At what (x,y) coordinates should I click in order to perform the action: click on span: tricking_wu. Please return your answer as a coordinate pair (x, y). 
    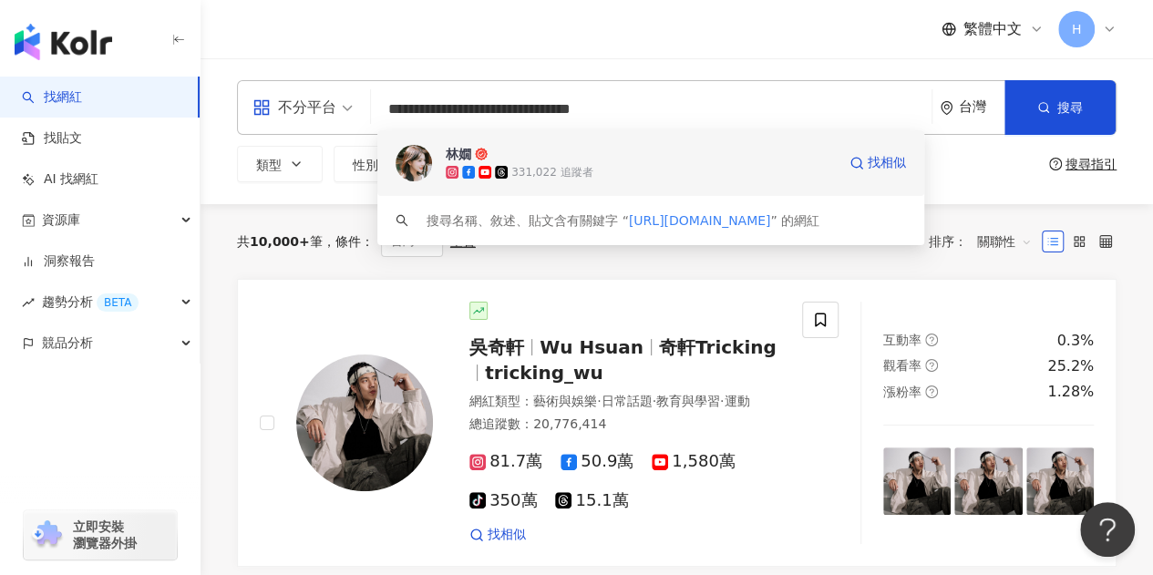
    Looking at the image, I should click on (544, 373).